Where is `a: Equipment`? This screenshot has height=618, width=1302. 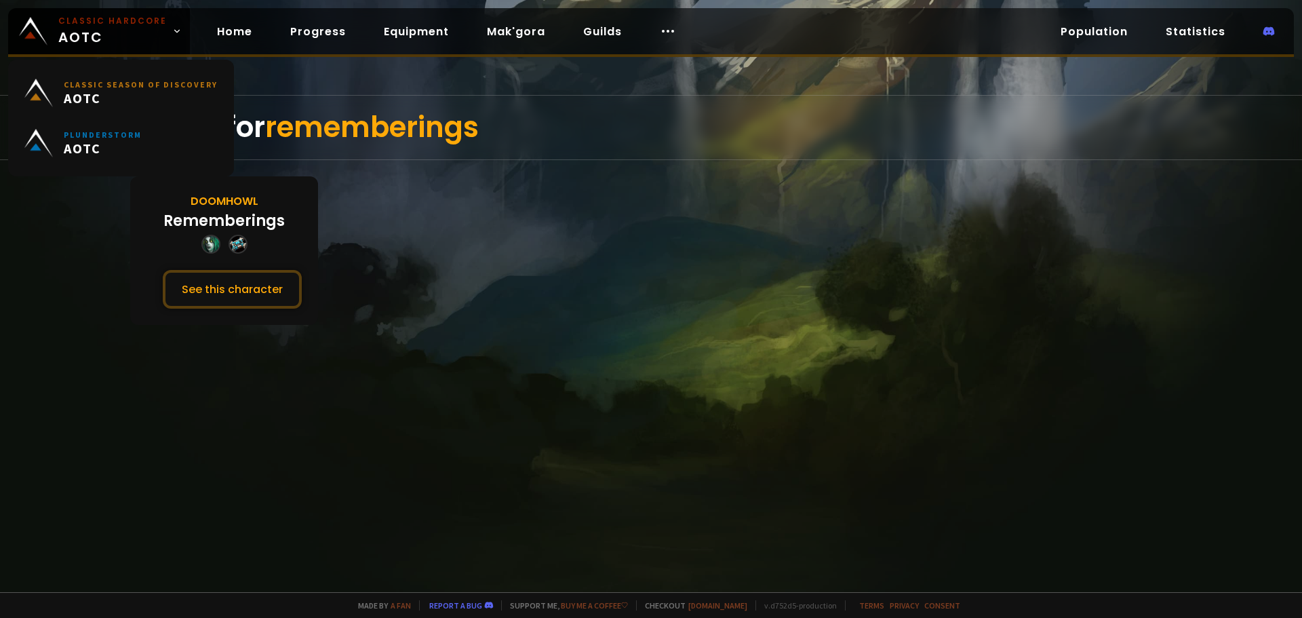 a: Equipment is located at coordinates (416, 31).